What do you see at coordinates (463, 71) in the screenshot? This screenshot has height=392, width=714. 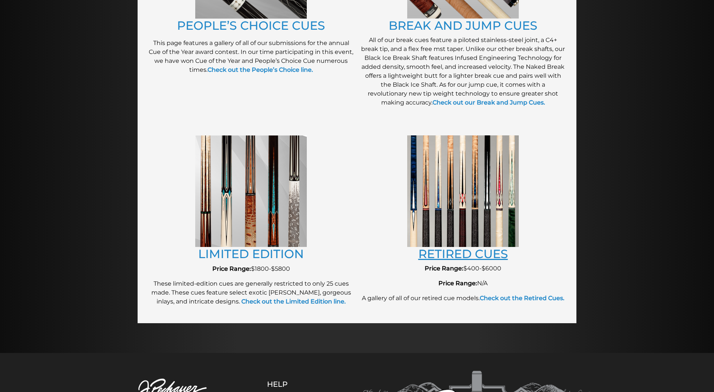 I see `p: All of our break cues feature a piloted stainless-steel joint, a C4+ break tip, and a flex free m...` at bounding box center [463, 71].